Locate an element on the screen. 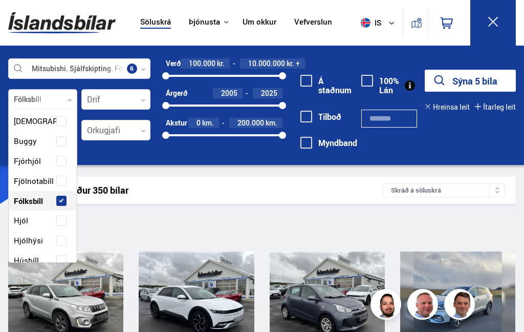  span: Buggy is located at coordinates (25, 141).